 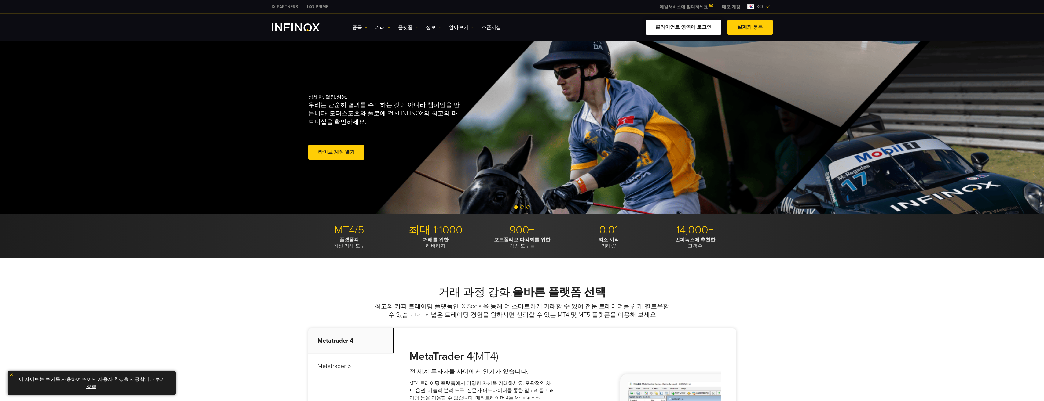 What do you see at coordinates (436, 243) in the screenshot?
I see `p: 레버리지` at bounding box center [436, 243].